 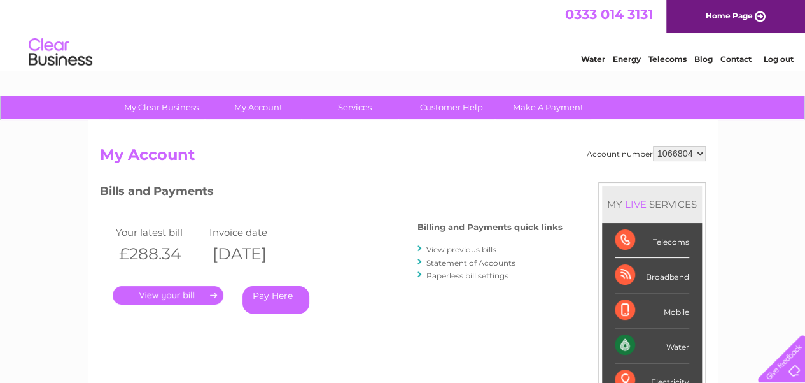 I want to click on a: Services, so click(x=355, y=107).